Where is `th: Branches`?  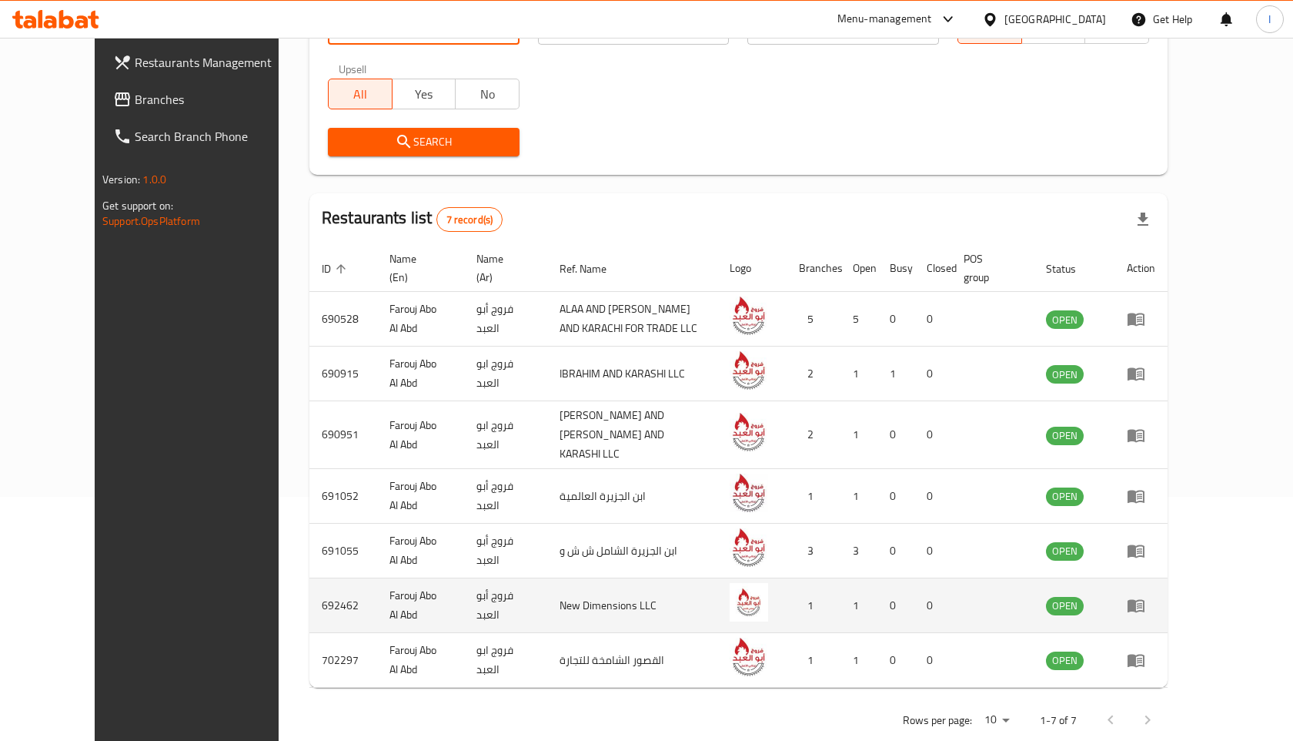 th: Branches is located at coordinates (814, 268).